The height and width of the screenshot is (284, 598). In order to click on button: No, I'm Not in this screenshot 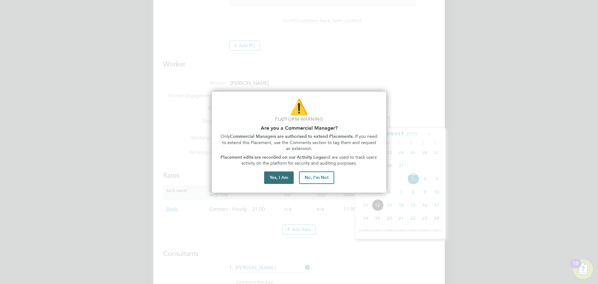, I will do `click(316, 177)`.